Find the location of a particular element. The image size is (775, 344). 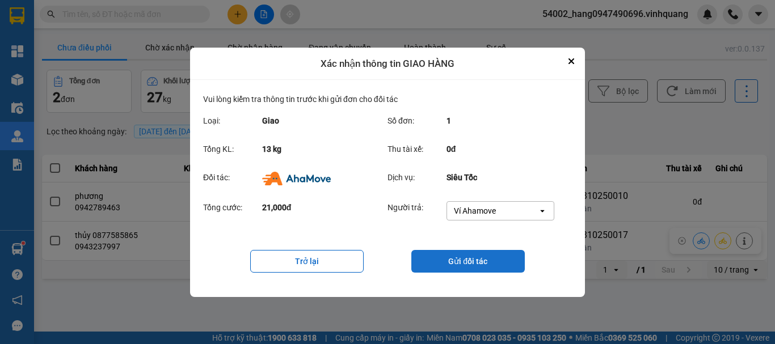

div: Tổng KL: is located at coordinates (233, 149).